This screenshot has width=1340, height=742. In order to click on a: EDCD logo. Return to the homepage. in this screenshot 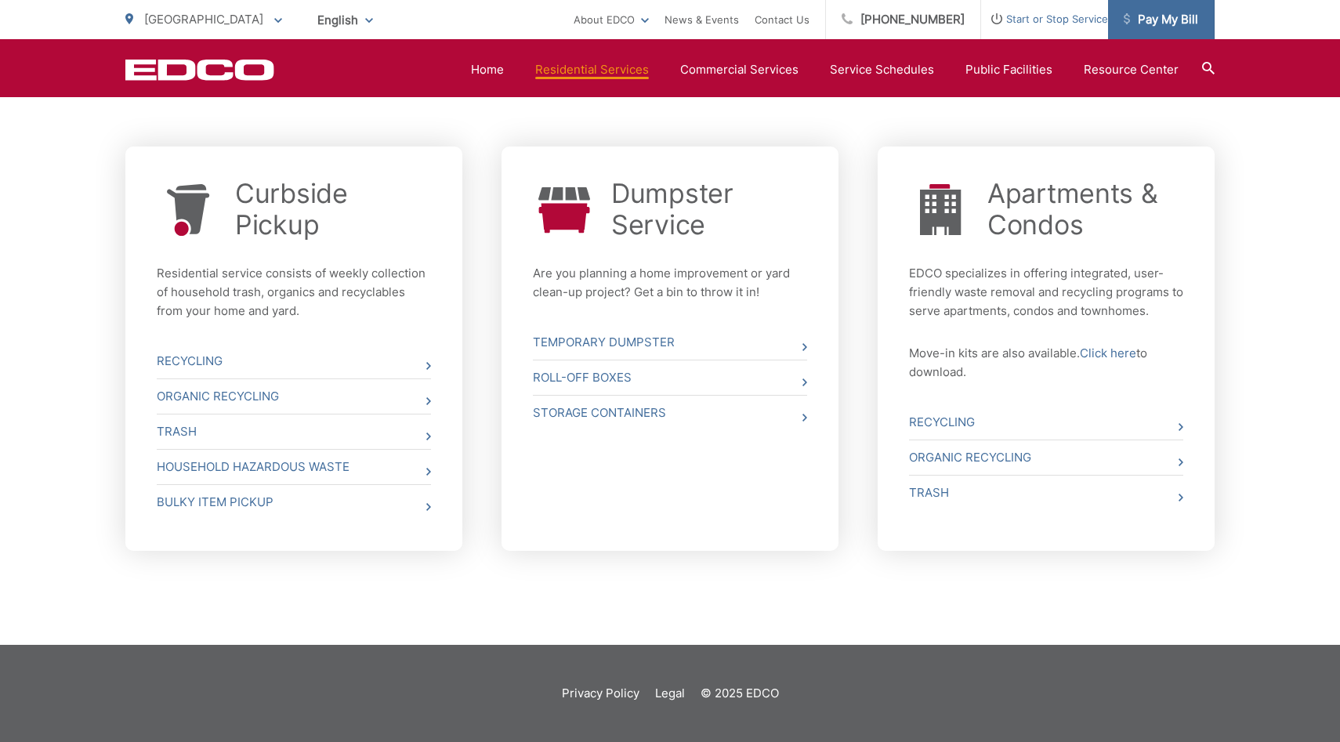, I will do `click(200, 70)`.